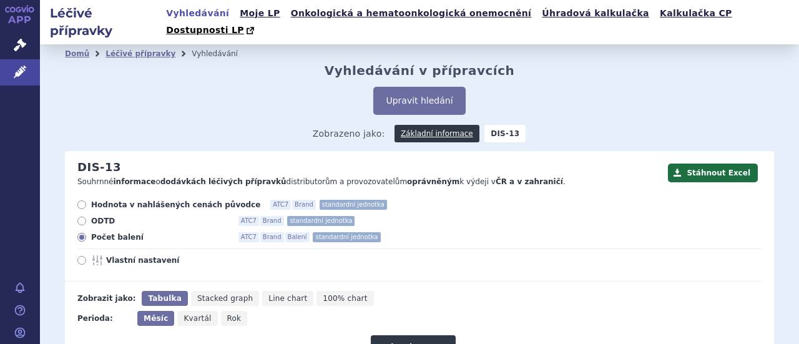  Describe the element at coordinates (529, 182) in the screenshot. I see `strong: ČR a v zahraničí` at that location.